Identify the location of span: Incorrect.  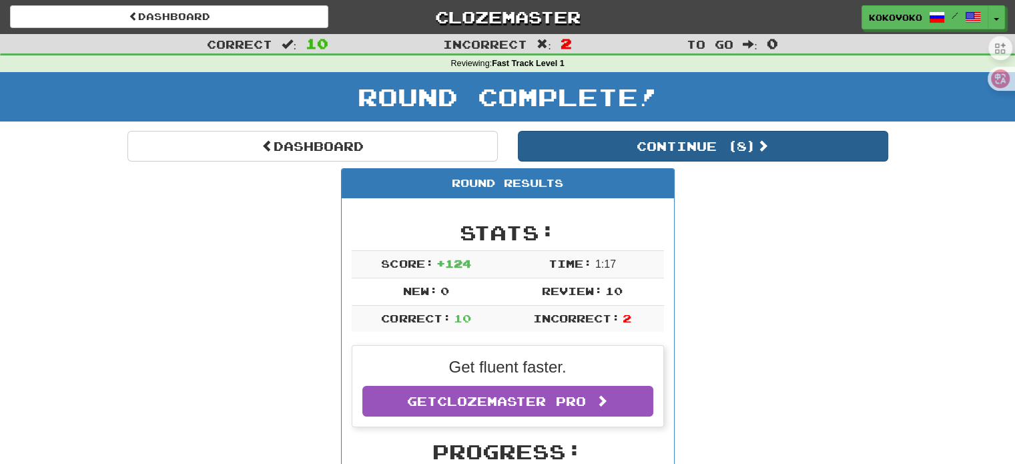
(485, 44).